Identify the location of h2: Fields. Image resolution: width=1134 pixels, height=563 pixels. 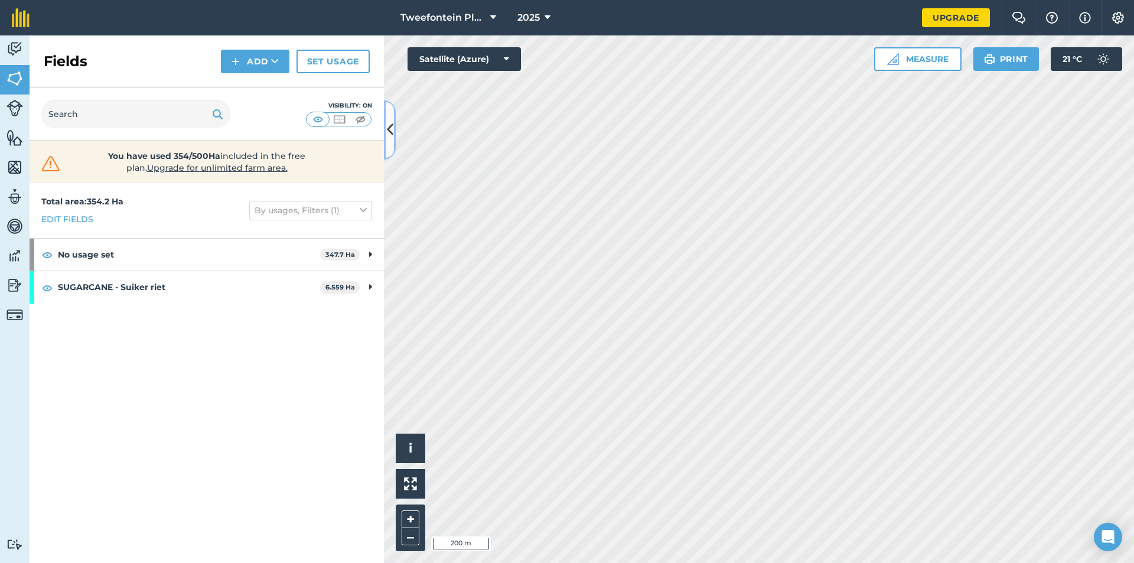
(66, 61).